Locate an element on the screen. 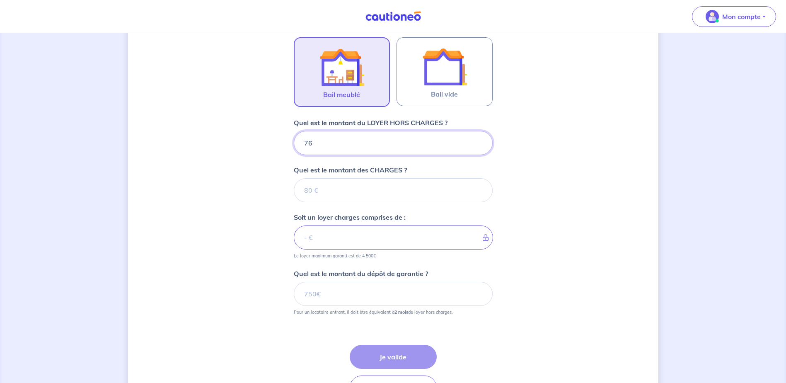 The image size is (786, 383). img: Cautioneo is located at coordinates (393, 16).